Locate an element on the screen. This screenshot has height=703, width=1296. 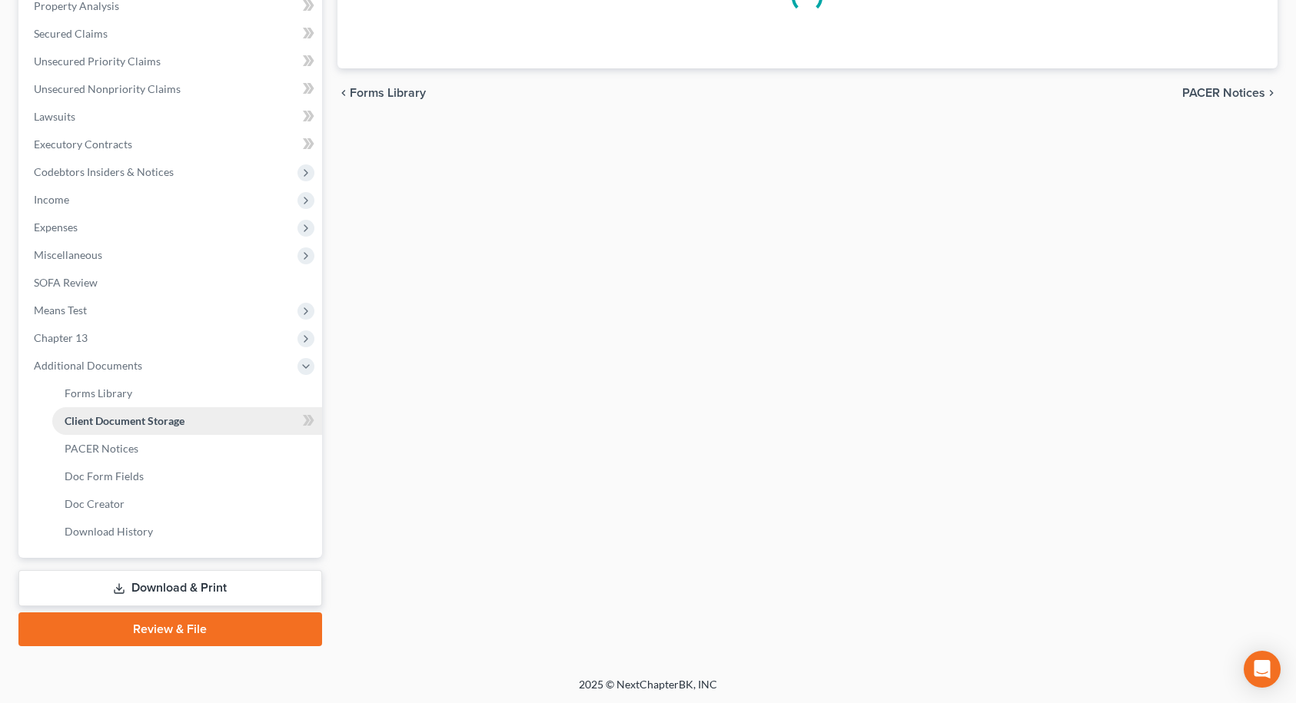
span: Unsecured Nonpriority Claims is located at coordinates (107, 88).